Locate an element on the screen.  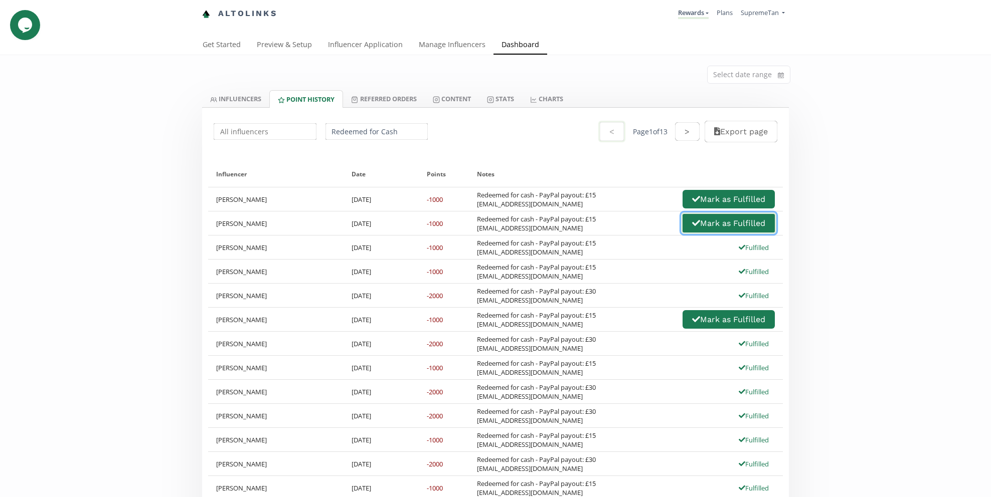
a: Preview & Setup is located at coordinates (284, 46).